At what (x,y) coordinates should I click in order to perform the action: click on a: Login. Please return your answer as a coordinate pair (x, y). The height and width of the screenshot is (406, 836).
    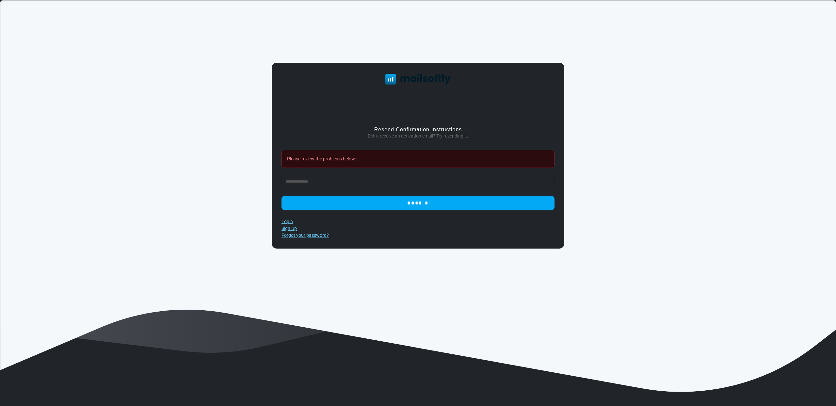
    Looking at the image, I should click on (287, 221).